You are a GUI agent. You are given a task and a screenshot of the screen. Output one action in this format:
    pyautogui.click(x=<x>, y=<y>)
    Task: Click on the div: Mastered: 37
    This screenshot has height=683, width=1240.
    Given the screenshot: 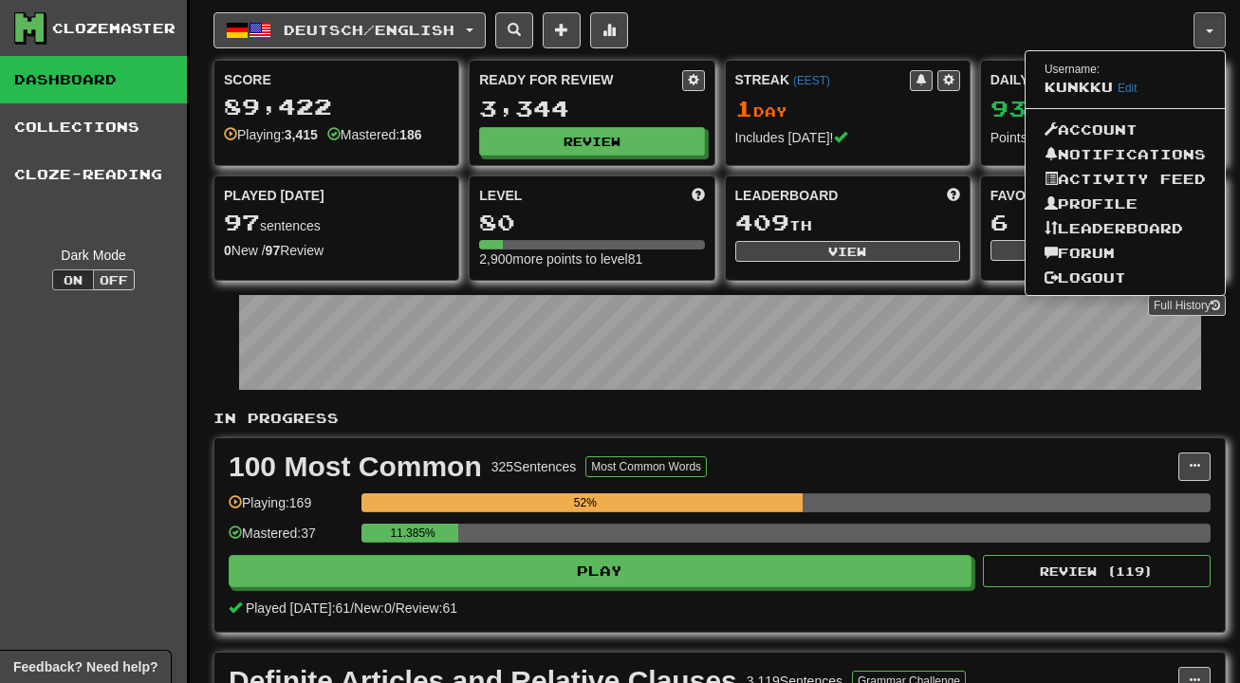 What is the action you would take?
    pyautogui.click(x=290, y=539)
    